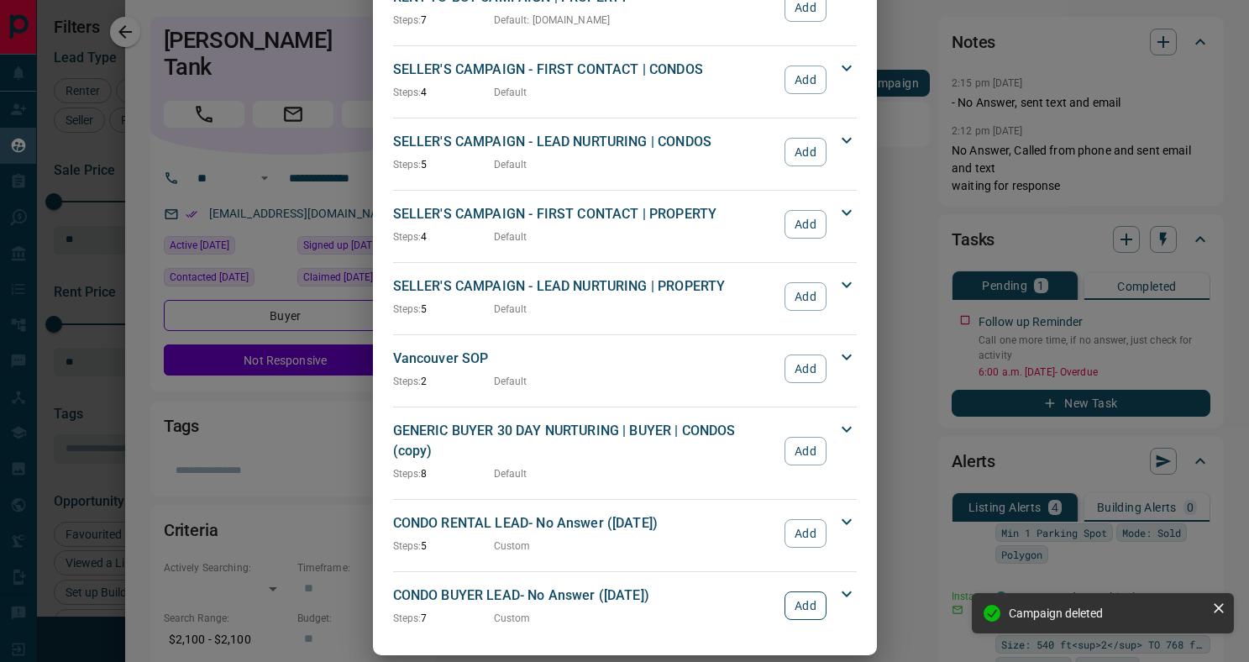 The width and height of the screenshot is (1249, 662). Describe the element at coordinates (1107, 613) in the screenshot. I see `div: Campaign deleted` at that location.